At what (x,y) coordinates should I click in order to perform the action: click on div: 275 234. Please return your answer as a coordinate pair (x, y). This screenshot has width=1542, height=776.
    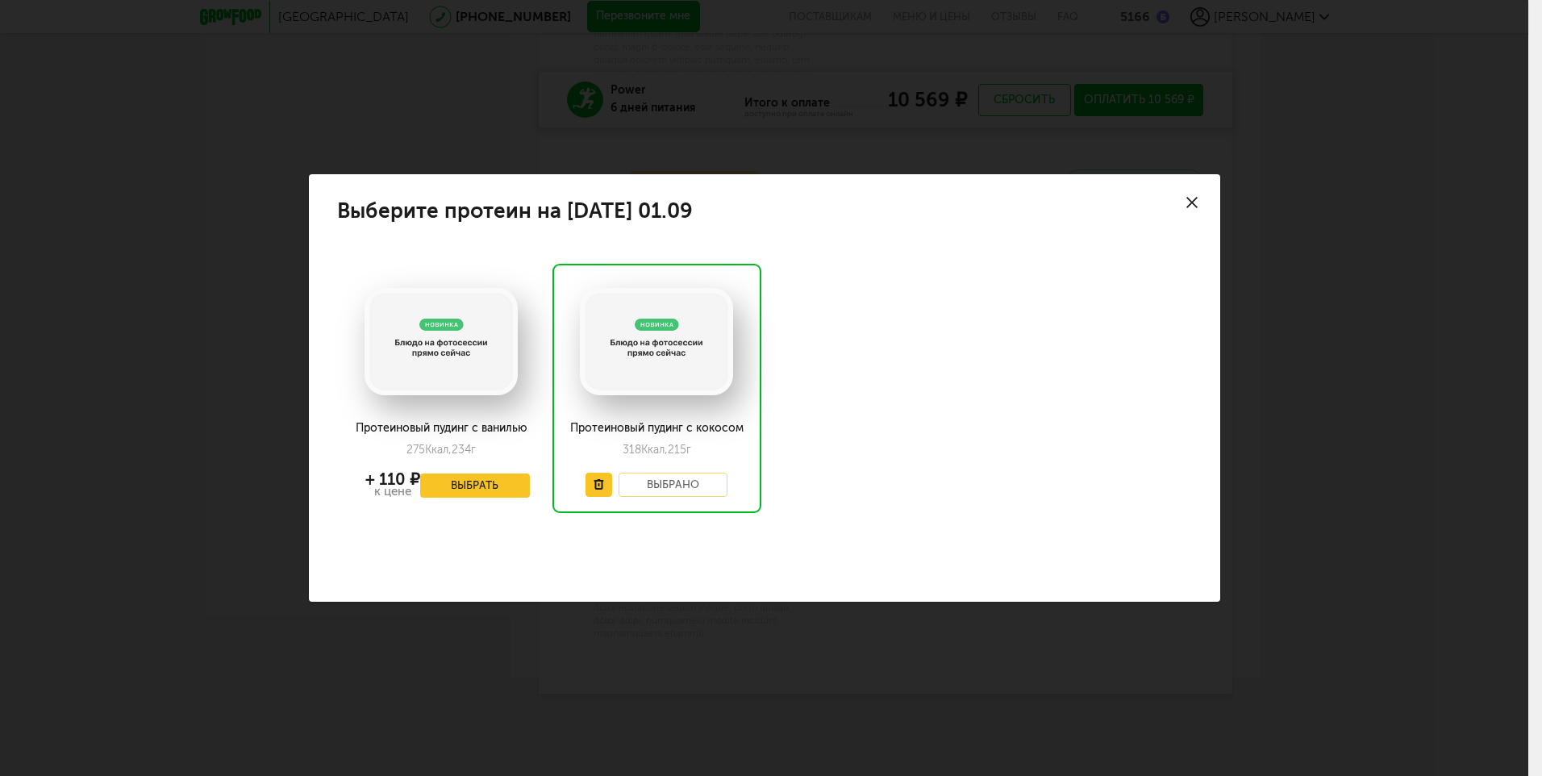
    Looking at the image, I should click on (441, 449).